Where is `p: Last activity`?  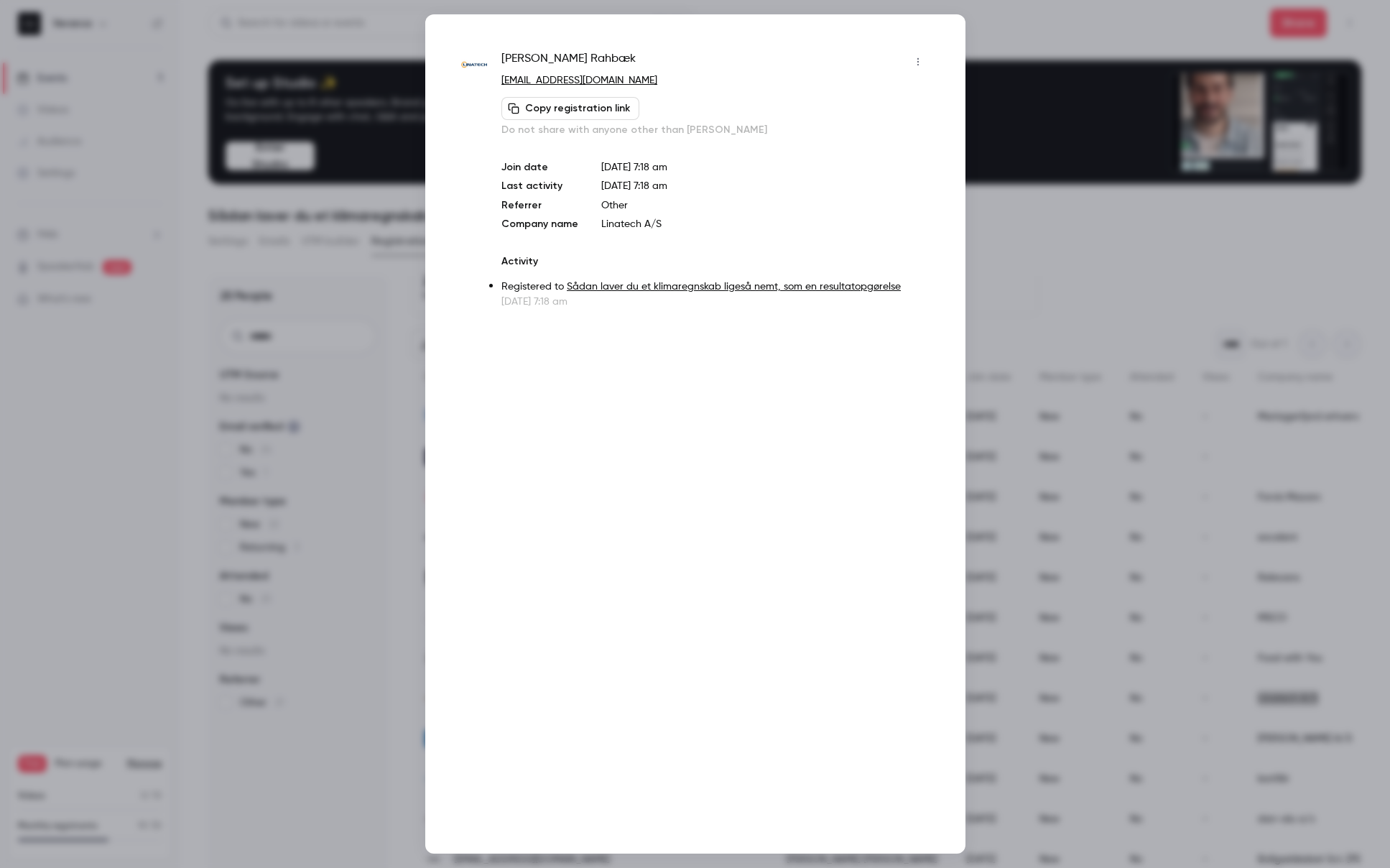 p: Last activity is located at coordinates (540, 186).